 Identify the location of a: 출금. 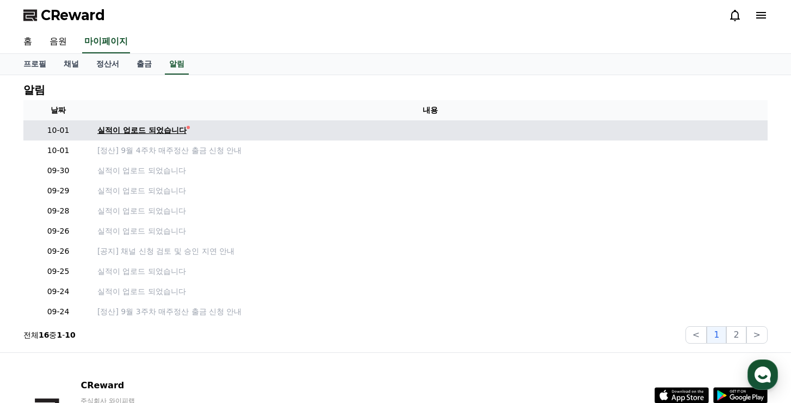
(144, 64).